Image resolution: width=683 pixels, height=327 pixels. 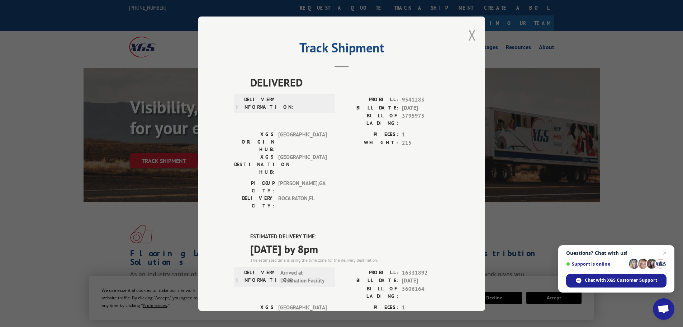 I want to click on span: BOCA RATON , FL, so click(x=302, y=202).